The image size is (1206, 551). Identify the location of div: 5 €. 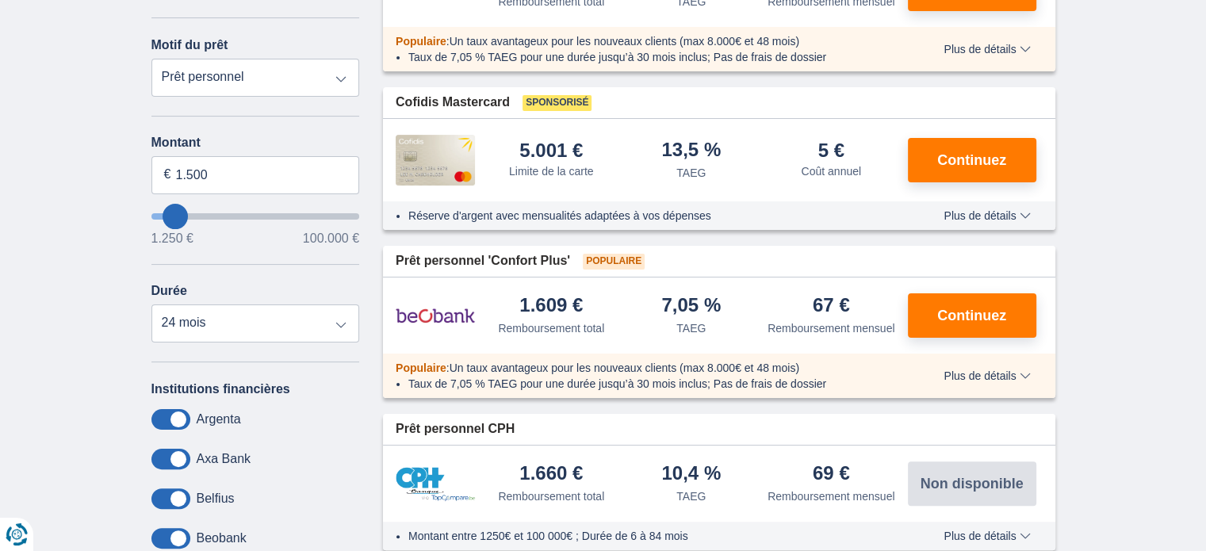
(831, 151).